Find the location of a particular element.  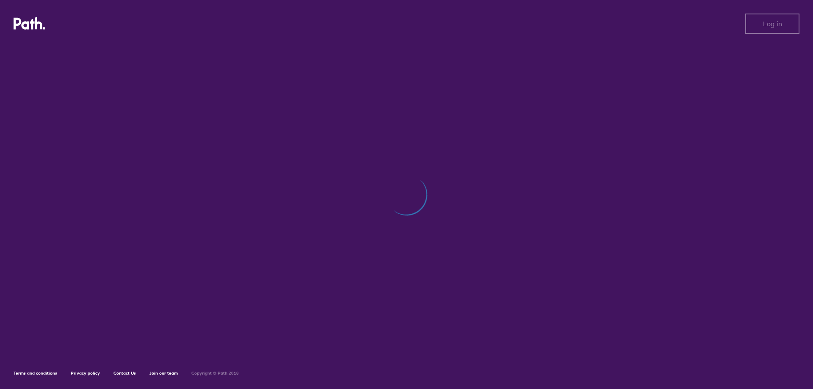

button: Log in is located at coordinates (772, 24).